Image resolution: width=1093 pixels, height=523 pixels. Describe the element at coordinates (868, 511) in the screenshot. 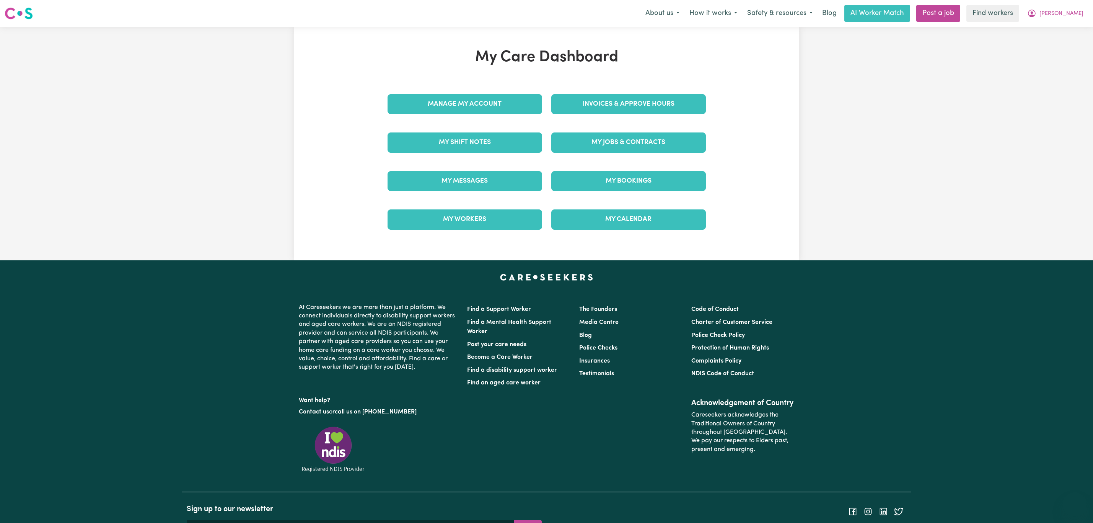

I see `a: Follow Careseekers on Instagram` at that location.